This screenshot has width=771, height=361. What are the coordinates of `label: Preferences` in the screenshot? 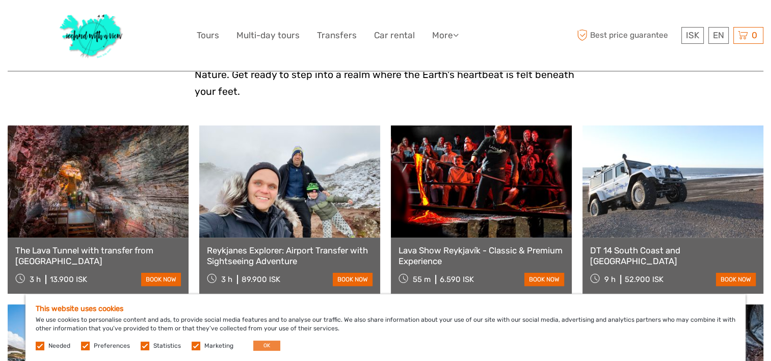 It's located at (112, 346).